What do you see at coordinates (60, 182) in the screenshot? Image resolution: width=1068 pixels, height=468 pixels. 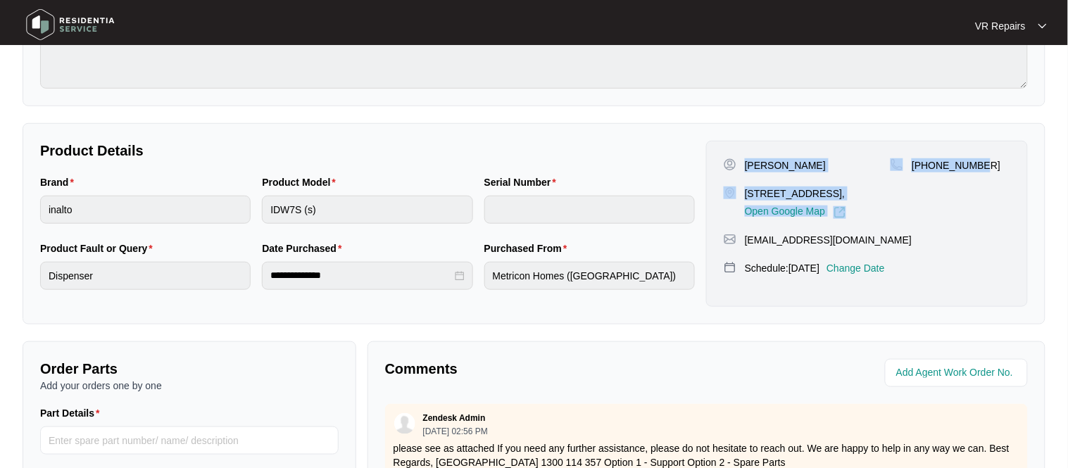 I see `label: Brand` at bounding box center [60, 182].